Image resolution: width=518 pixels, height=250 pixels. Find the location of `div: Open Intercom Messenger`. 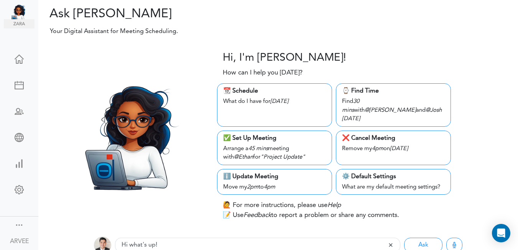

div: Open Intercom Messenger is located at coordinates (501, 233).